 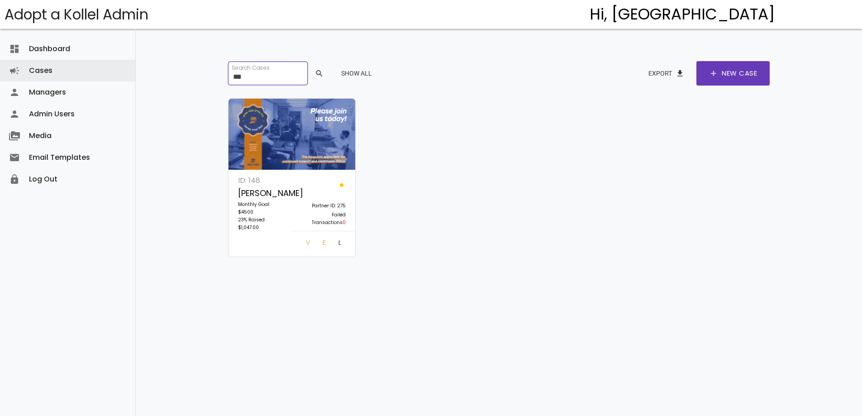 What do you see at coordinates (263, 180) in the screenshot?
I see `p: ID: 148` at bounding box center [263, 180].